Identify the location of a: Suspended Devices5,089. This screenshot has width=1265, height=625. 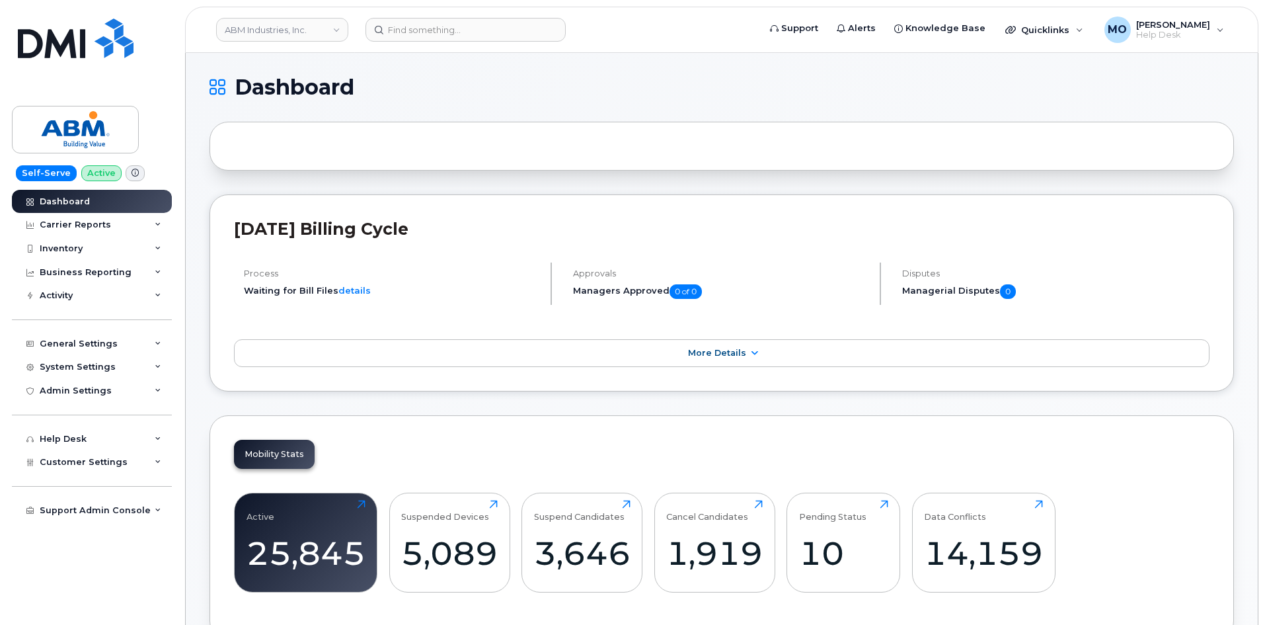
(449, 542).